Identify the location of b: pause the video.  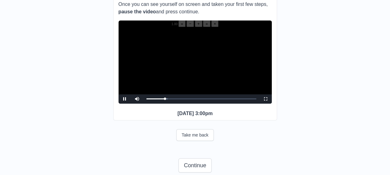
(137, 11).